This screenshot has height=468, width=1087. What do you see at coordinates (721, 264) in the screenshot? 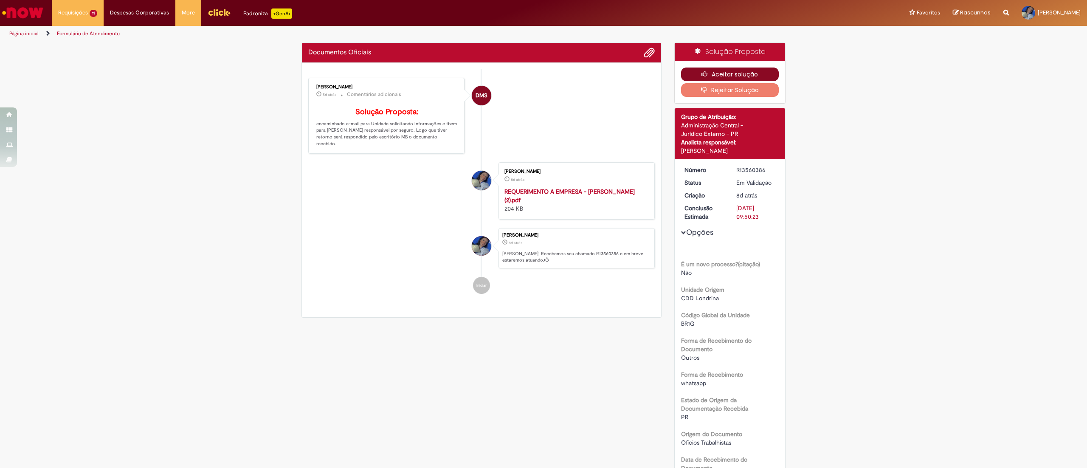
I see `b: É um novo processo?(citação)` at bounding box center [721, 264].